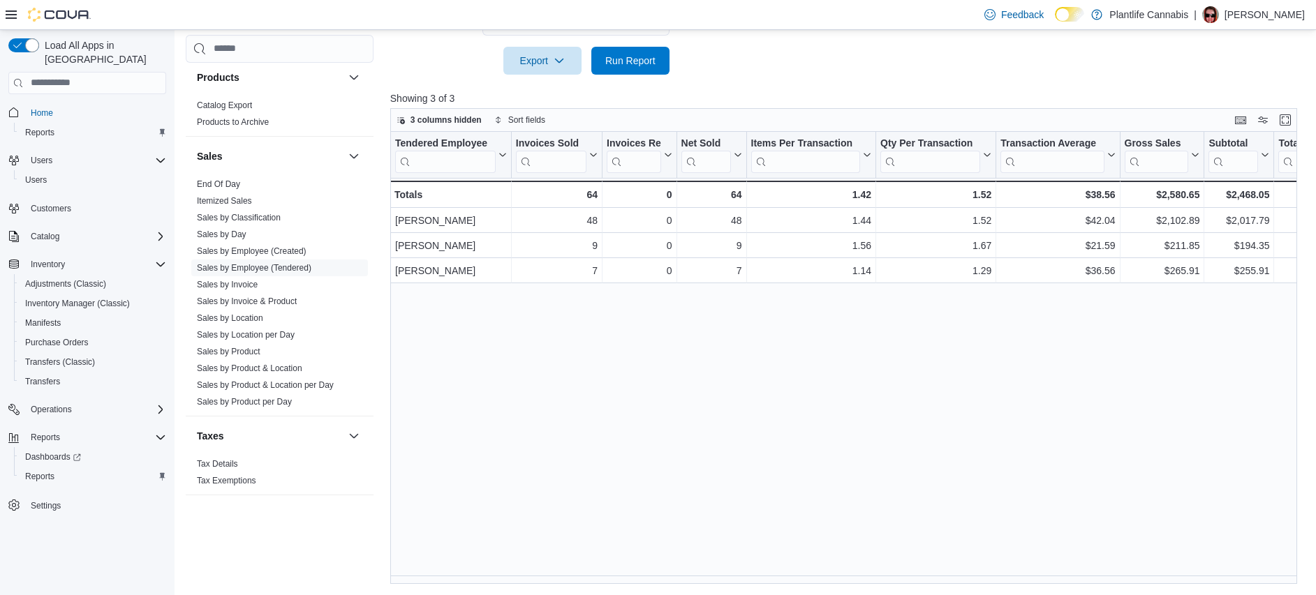 This screenshot has height=595, width=1316. Describe the element at coordinates (66, 284) in the screenshot. I see `a: Adjustments (Classic)` at that location.